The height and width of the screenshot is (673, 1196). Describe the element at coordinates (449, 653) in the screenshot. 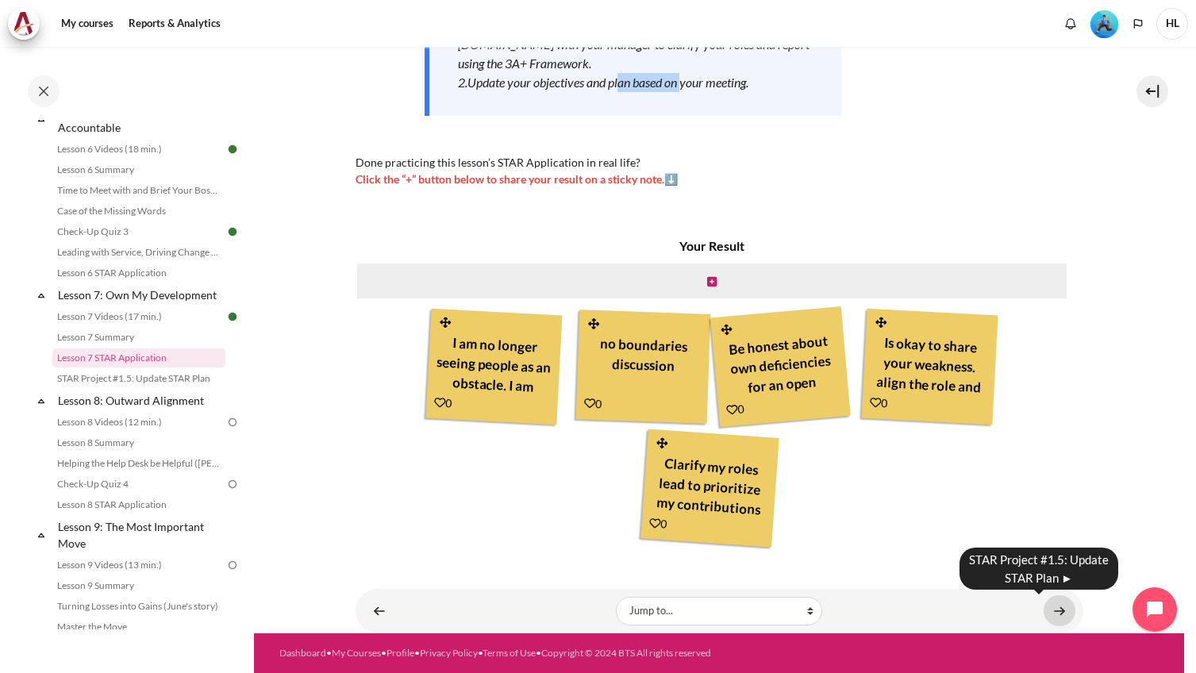

I see `a: Privacy Policy` at that location.